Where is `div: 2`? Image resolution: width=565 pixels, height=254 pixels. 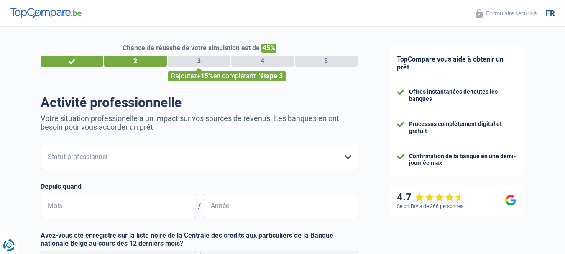 div: 2 is located at coordinates (136, 61).